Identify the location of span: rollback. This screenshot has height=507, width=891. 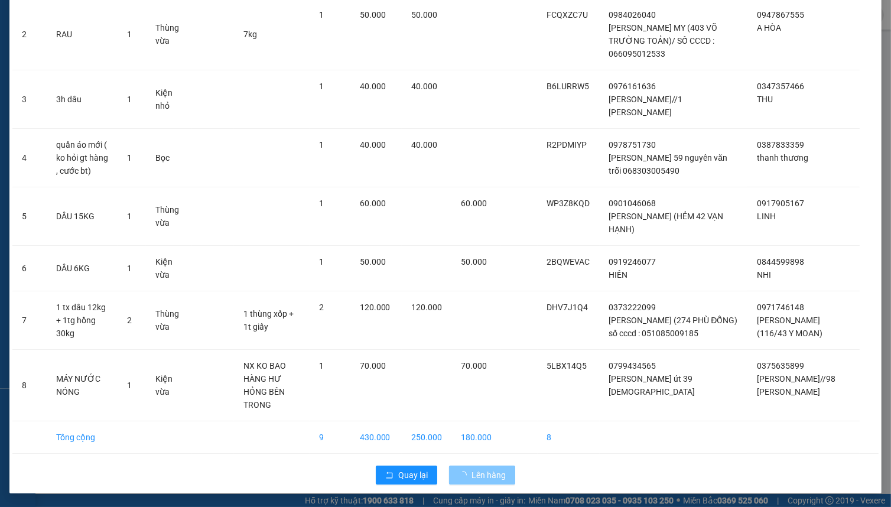
(389, 476).